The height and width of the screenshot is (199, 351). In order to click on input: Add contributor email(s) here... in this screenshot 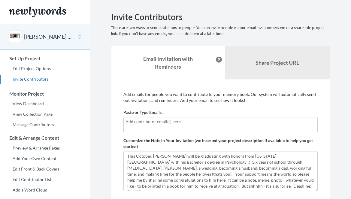, I will do `click(220, 122)`.